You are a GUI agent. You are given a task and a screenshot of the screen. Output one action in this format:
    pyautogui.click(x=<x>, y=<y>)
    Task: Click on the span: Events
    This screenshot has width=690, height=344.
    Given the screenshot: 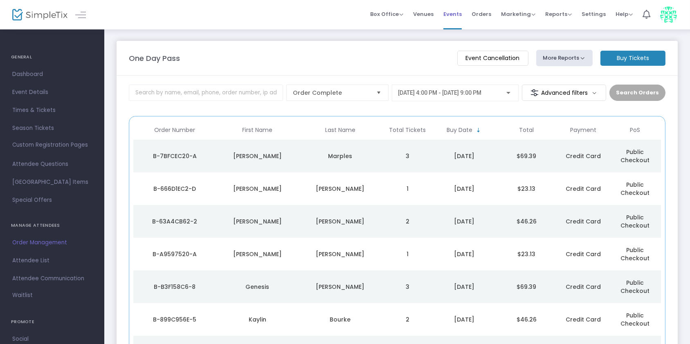 What is the action you would take?
    pyautogui.click(x=452, y=14)
    